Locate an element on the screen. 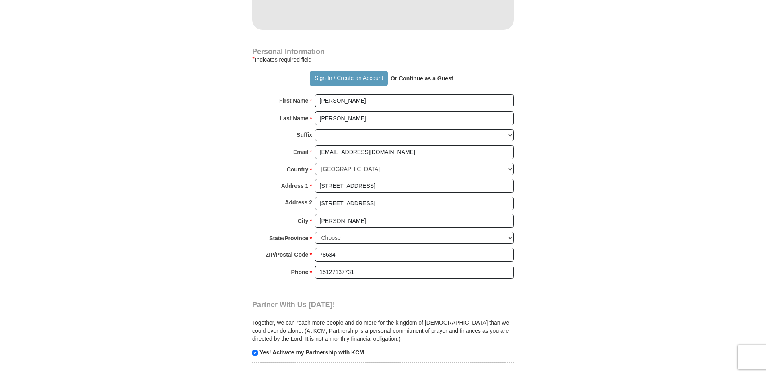 This screenshot has width=766, height=375. strong: First Name is located at coordinates (294, 101).